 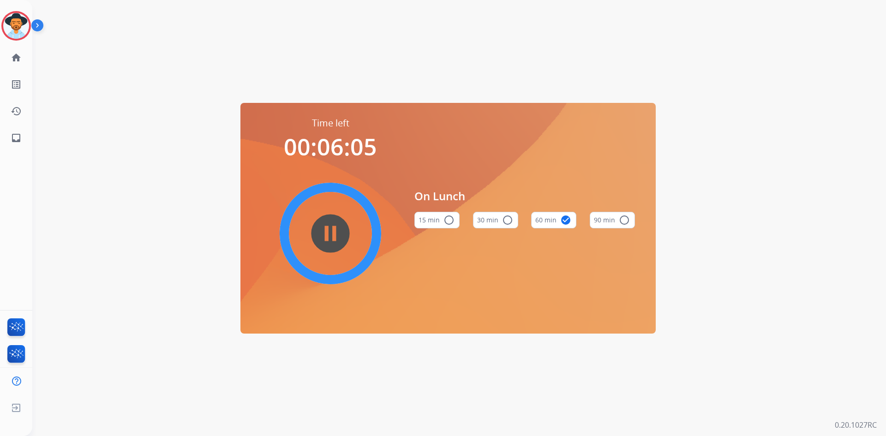 What do you see at coordinates (612, 220) in the screenshot?
I see `button: 90 min` at bounding box center [612, 220].